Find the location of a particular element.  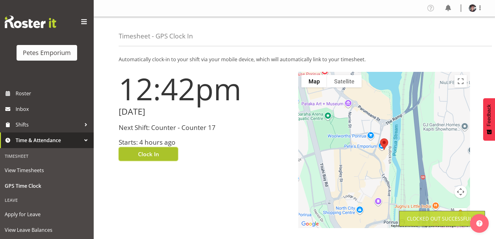

button: Drag Pegman onto the map to open Street View is located at coordinates (460, 214).